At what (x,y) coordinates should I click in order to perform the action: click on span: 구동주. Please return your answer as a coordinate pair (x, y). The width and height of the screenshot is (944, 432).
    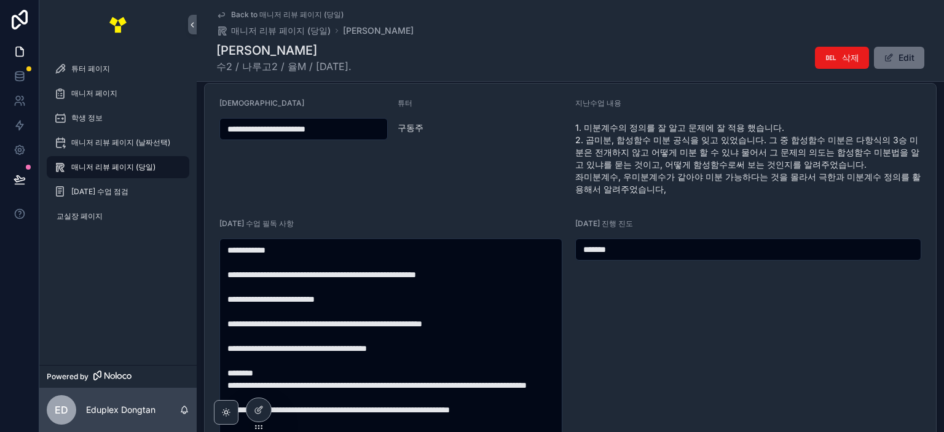
    Looking at the image, I should click on (482, 128).